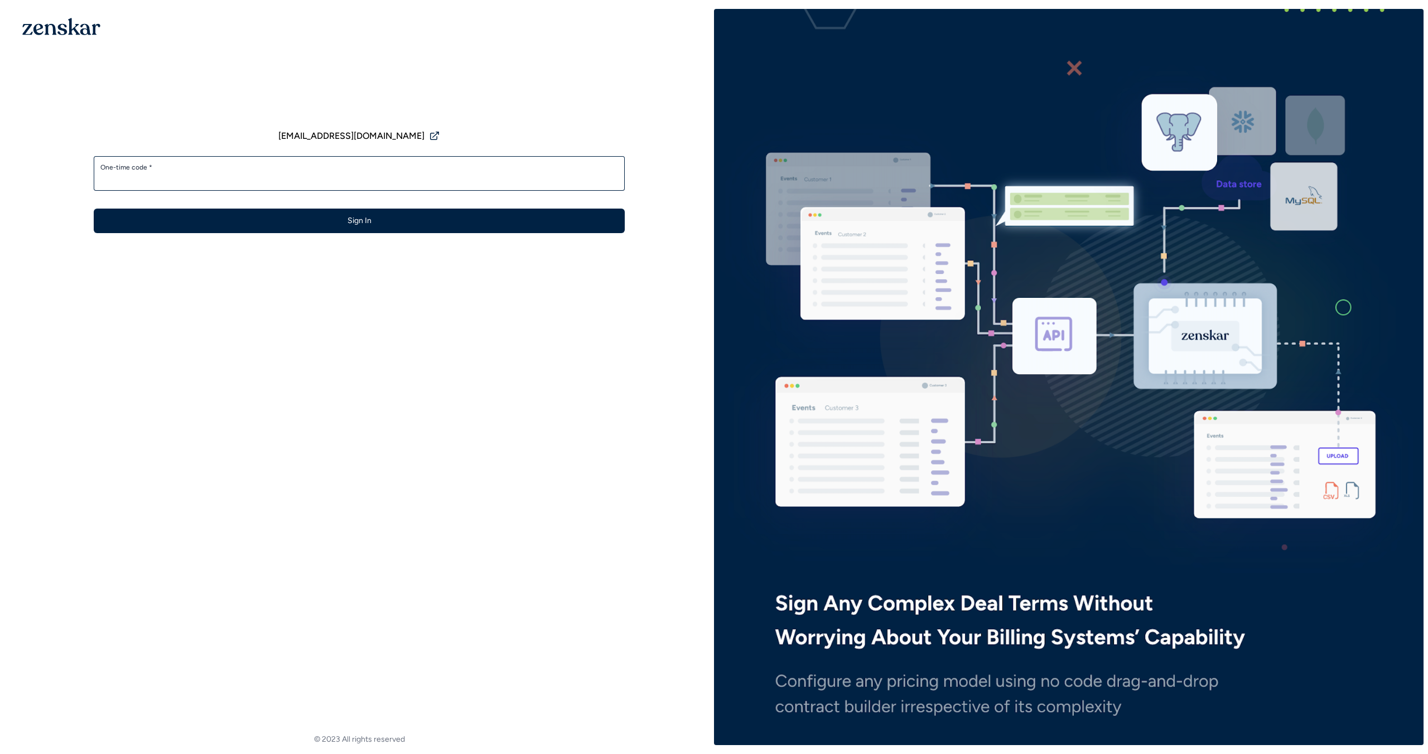 The height and width of the screenshot is (754, 1428). What do you see at coordinates (359, 739) in the screenshot?
I see `footer: © 2023 All rights reserved` at bounding box center [359, 739].